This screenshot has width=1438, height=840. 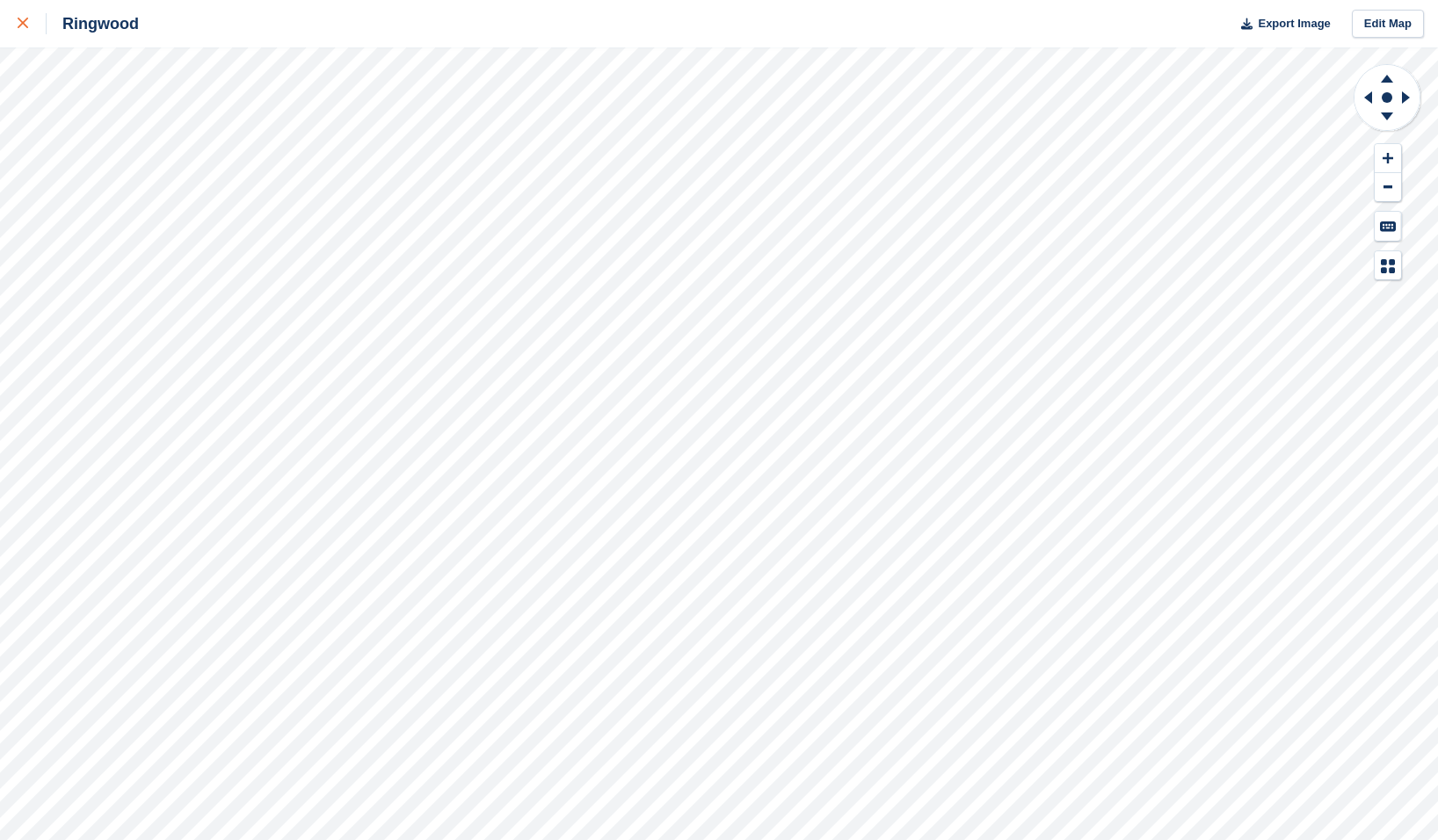 I want to click on button: Keyboard Shortcuts, so click(x=1387, y=225).